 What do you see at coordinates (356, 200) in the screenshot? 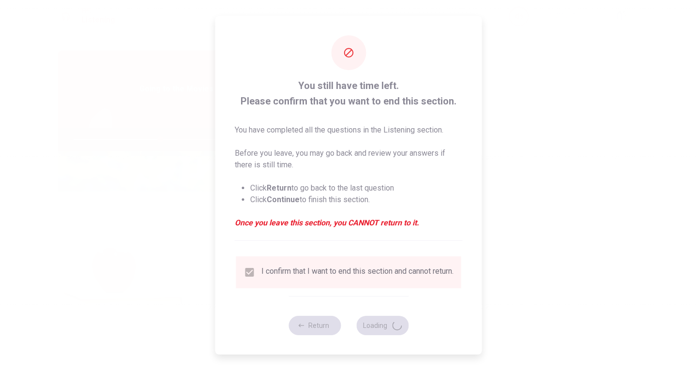
I see `li: Click to finish this section.` at bounding box center [356, 200].